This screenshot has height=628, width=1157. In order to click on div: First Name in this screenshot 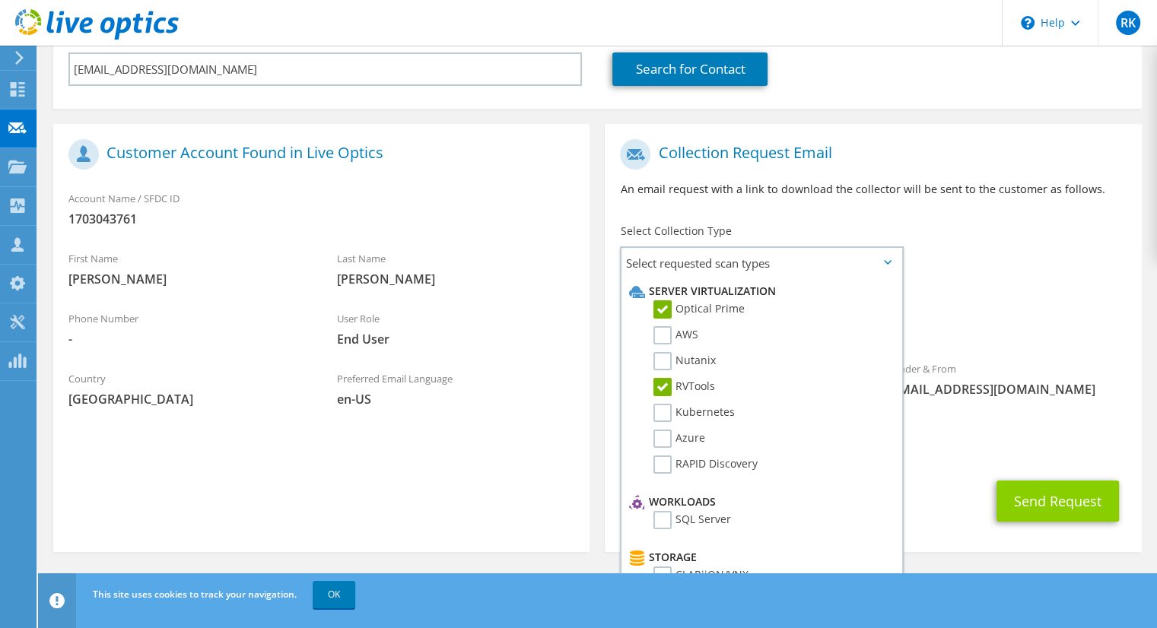, I will do `click(187, 269)`.